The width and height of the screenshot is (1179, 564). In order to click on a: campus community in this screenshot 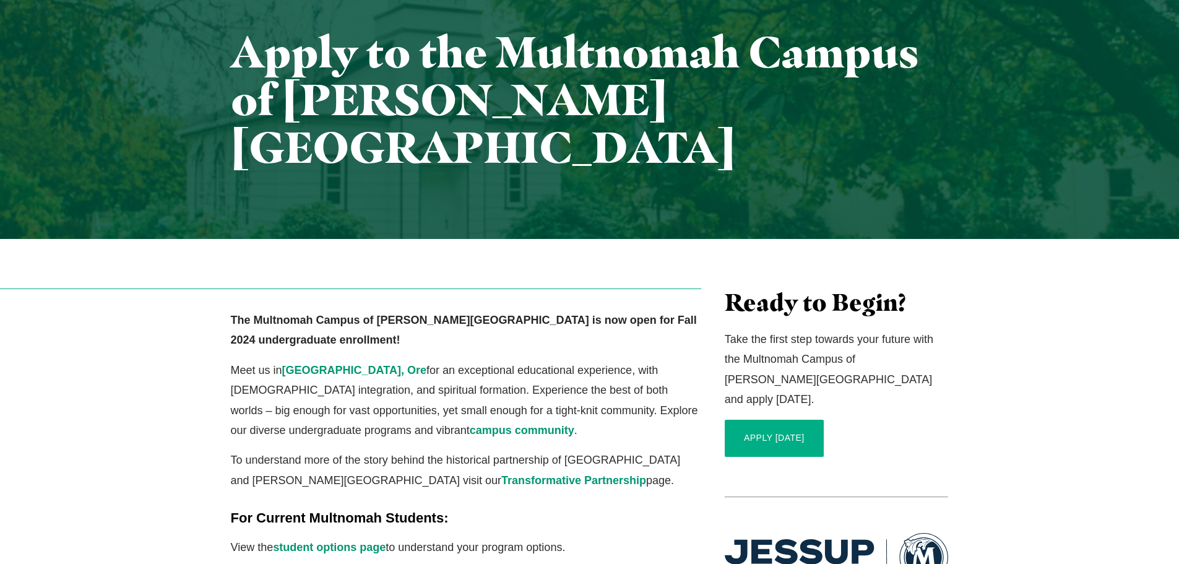, I will do `click(522, 430)`.